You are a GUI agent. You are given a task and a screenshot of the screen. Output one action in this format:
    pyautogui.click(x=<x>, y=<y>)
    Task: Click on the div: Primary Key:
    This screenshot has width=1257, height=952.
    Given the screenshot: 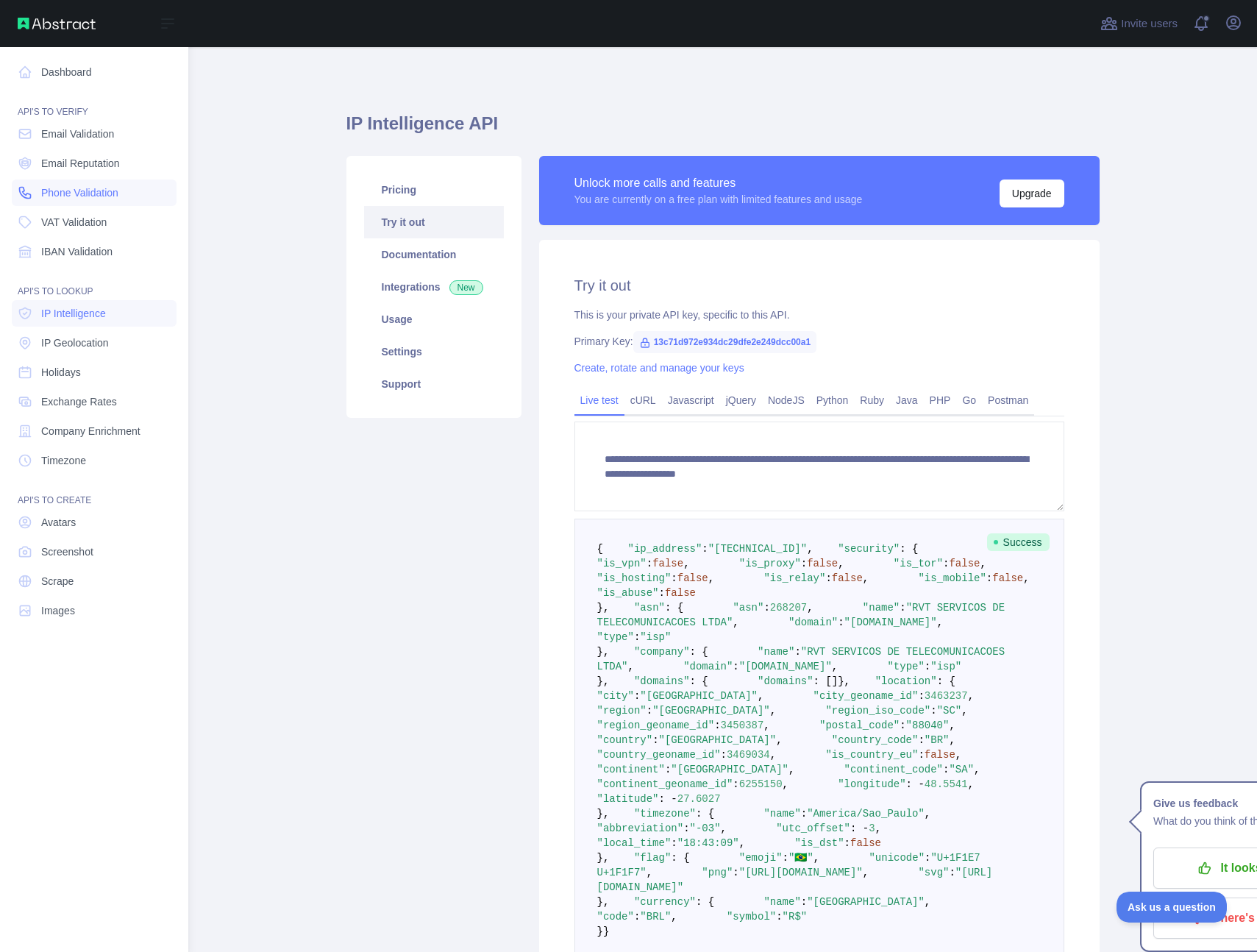 What is the action you would take?
    pyautogui.click(x=820, y=341)
    